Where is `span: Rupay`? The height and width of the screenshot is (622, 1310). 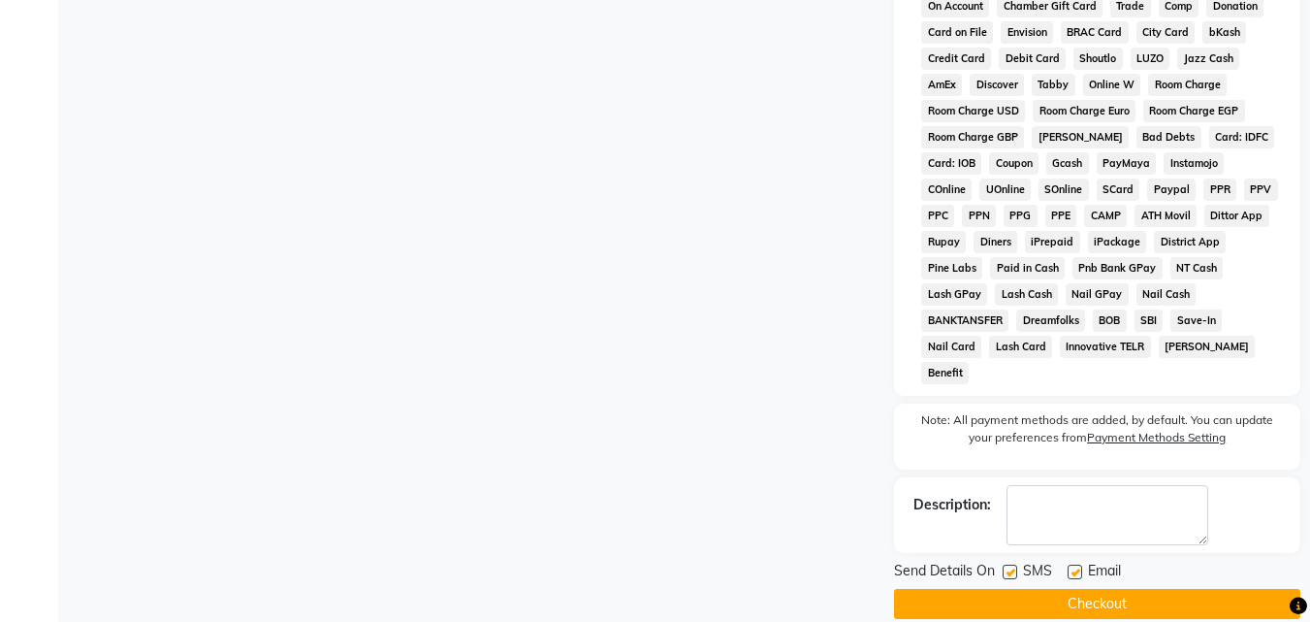 span: Rupay is located at coordinates (944, 241).